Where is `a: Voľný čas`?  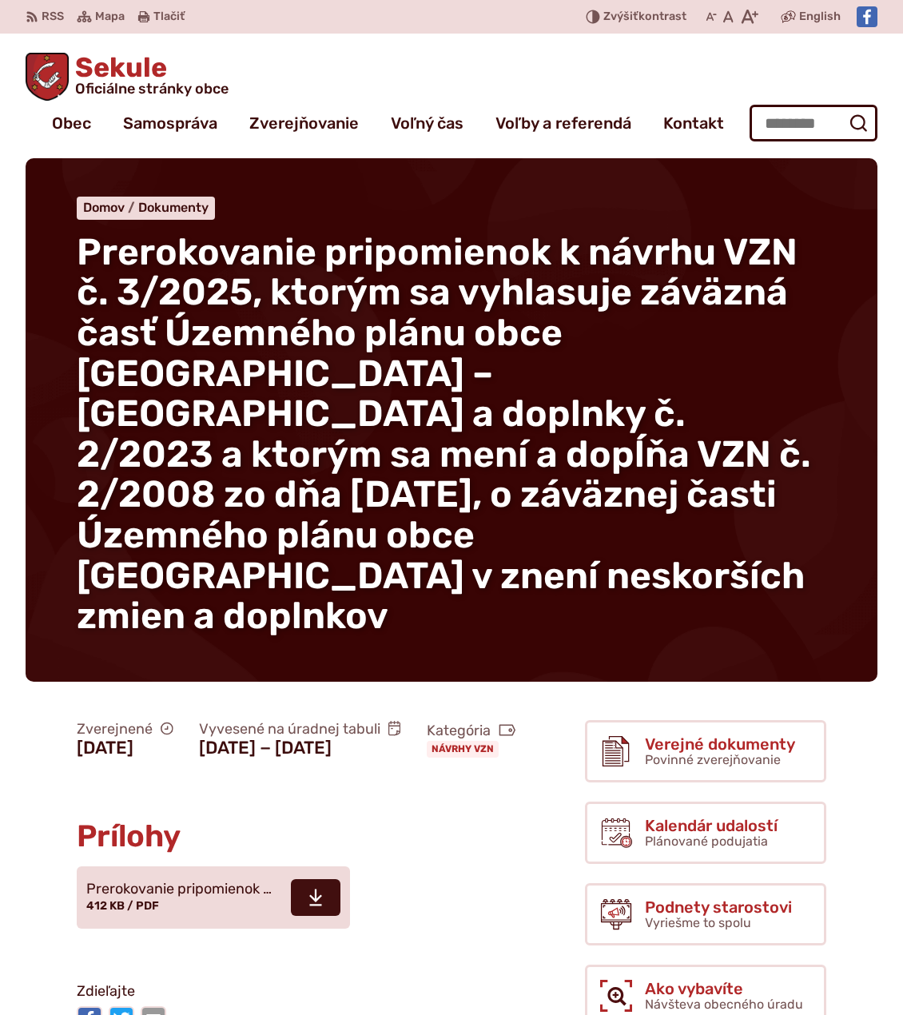 a: Voľný čas is located at coordinates (427, 123).